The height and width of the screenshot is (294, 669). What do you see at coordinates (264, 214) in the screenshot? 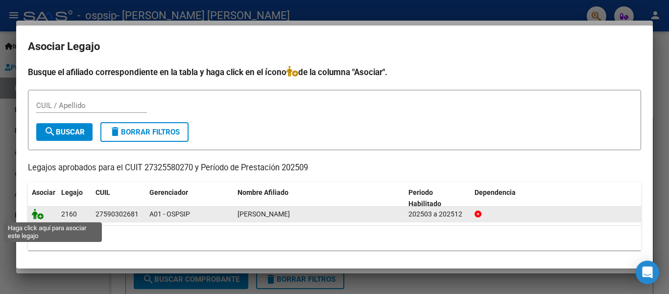
I see `span: LOZANO PRADO JULIETA` at bounding box center [264, 214].